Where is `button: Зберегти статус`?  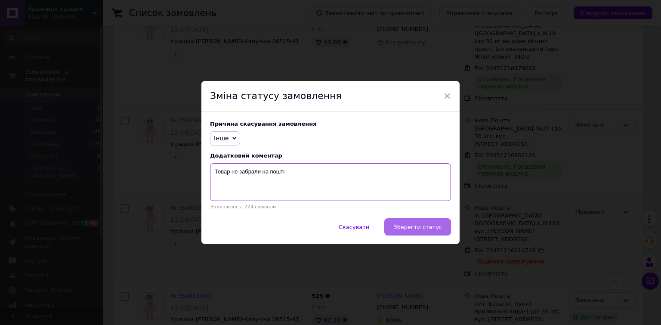
button: Зберегти статус is located at coordinates (417, 227).